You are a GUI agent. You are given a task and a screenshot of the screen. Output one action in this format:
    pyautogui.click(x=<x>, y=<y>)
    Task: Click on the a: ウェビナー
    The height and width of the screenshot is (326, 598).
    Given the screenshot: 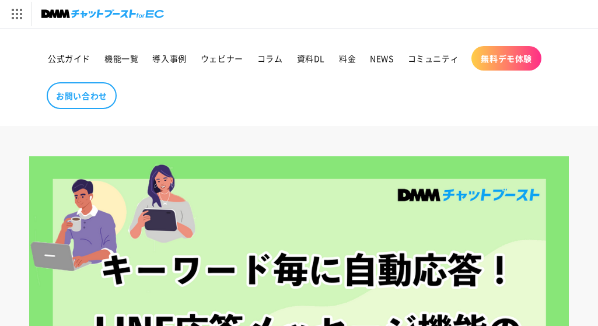 What is the action you would take?
    pyautogui.click(x=222, y=58)
    